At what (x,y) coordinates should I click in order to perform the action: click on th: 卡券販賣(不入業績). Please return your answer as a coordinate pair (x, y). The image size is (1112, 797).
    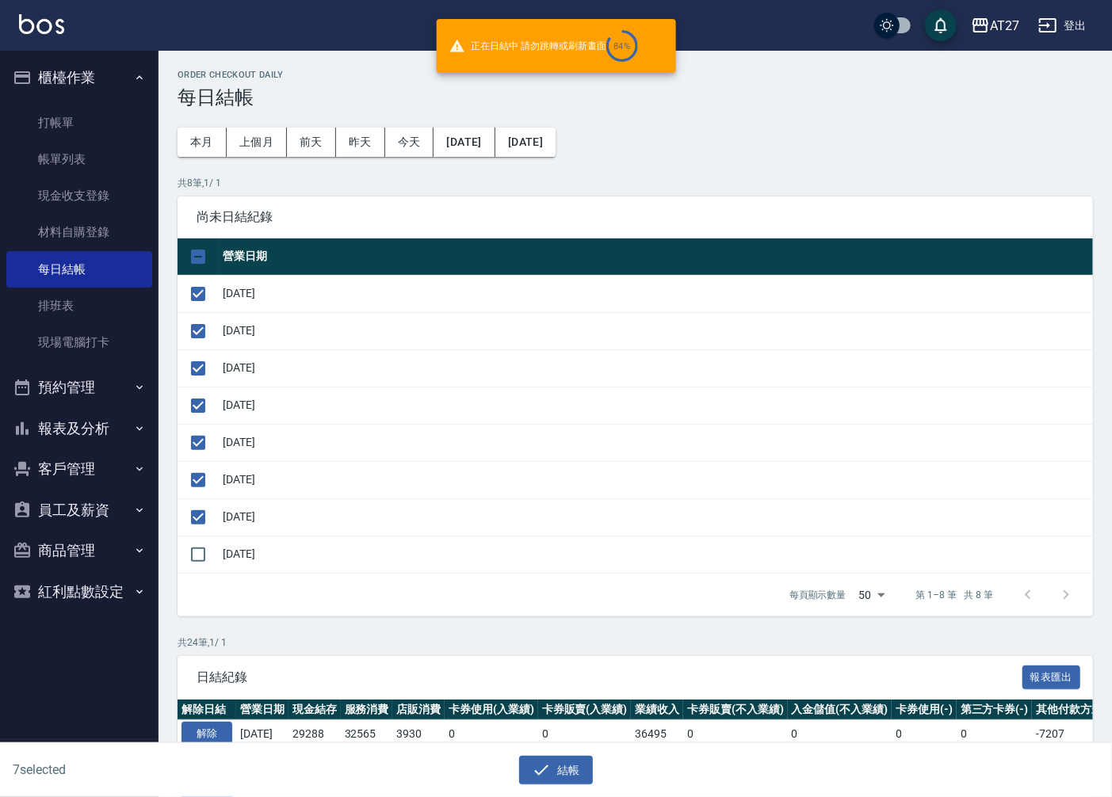
    Looking at the image, I should click on (735, 710).